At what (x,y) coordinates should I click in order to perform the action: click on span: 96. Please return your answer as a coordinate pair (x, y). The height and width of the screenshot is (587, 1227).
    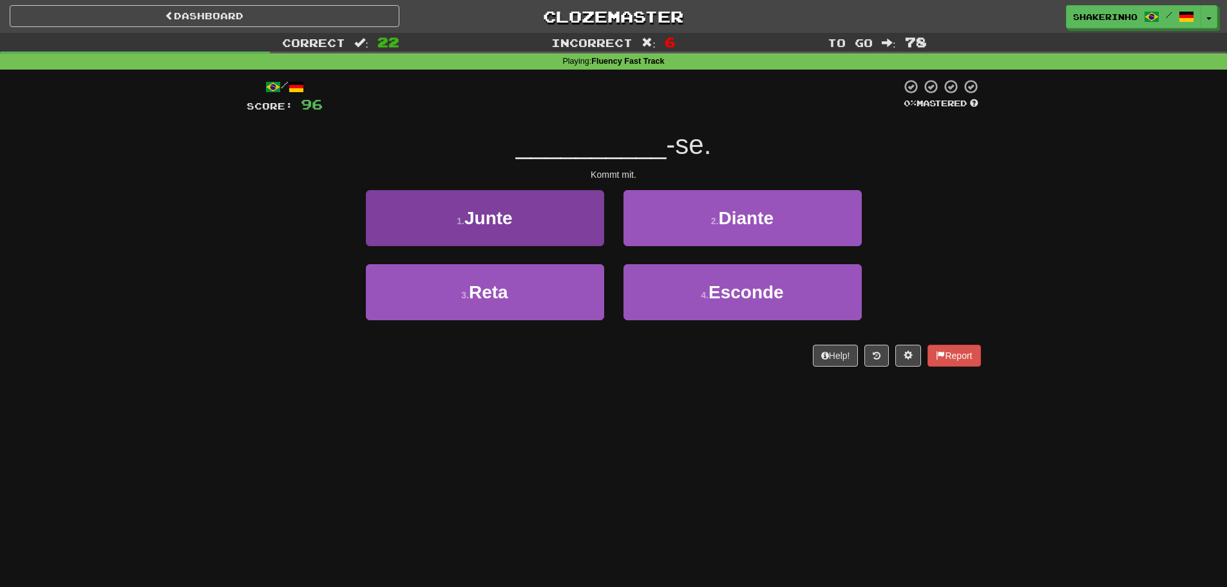
    Looking at the image, I should click on (312, 104).